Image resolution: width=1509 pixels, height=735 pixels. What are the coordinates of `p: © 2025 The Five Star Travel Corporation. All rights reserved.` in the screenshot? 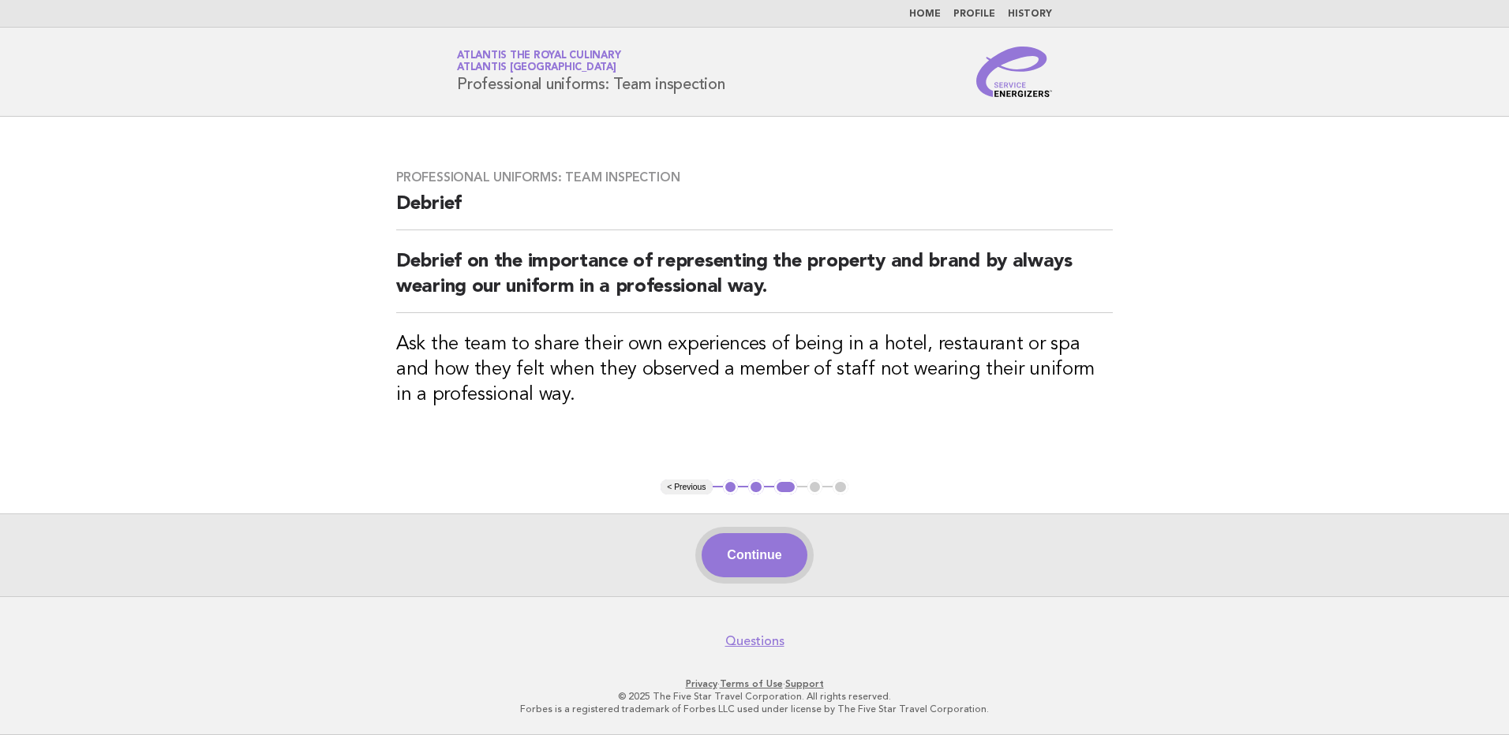 It's located at (754, 697).